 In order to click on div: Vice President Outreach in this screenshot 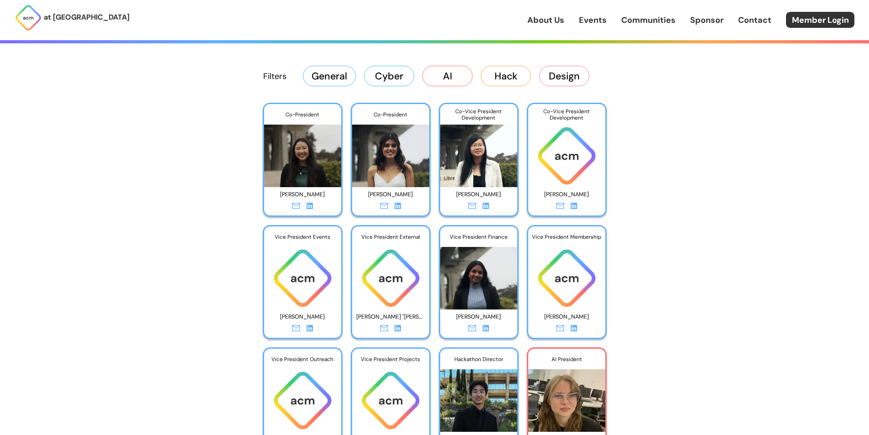, I will do `click(302, 359)`.